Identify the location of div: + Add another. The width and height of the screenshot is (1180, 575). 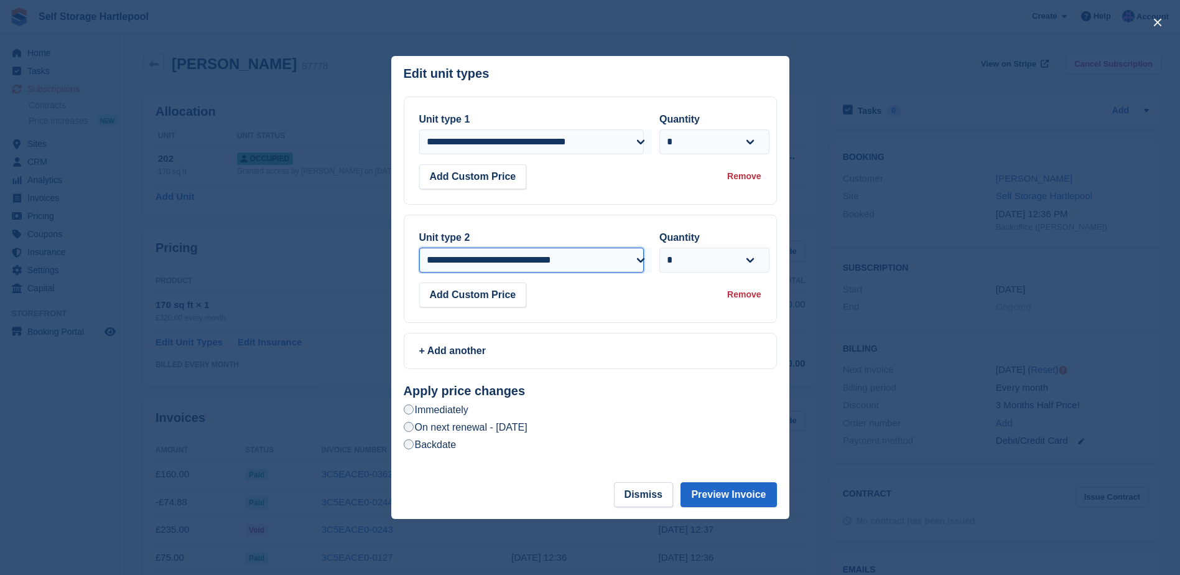
(590, 351).